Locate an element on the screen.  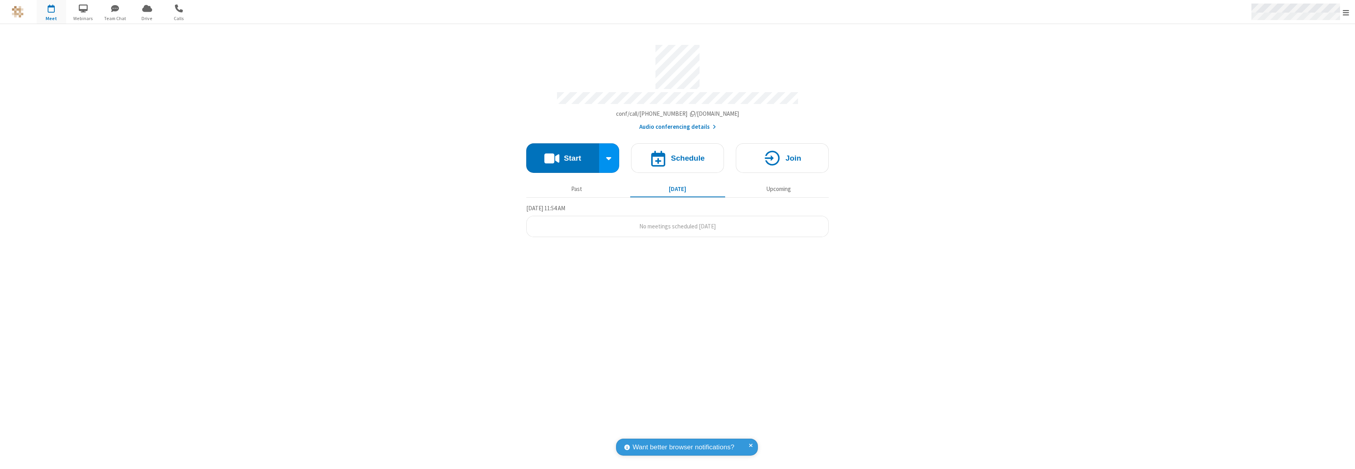
h4: Join is located at coordinates (793, 158).